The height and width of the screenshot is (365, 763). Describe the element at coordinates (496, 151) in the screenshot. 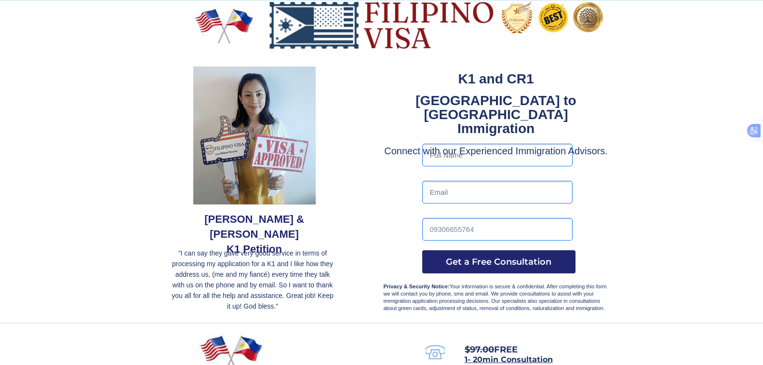

I see `span: Connect with our Experienced Immigration Advisors.` at that location.